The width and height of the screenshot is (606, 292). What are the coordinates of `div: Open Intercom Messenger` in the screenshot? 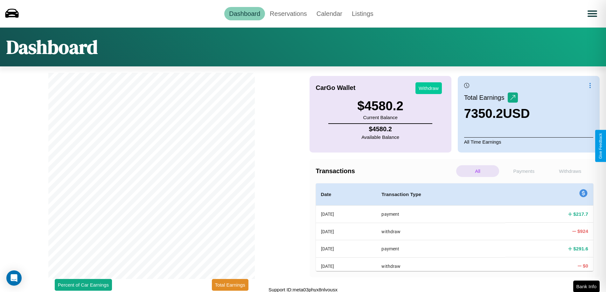 It's located at (14, 278).